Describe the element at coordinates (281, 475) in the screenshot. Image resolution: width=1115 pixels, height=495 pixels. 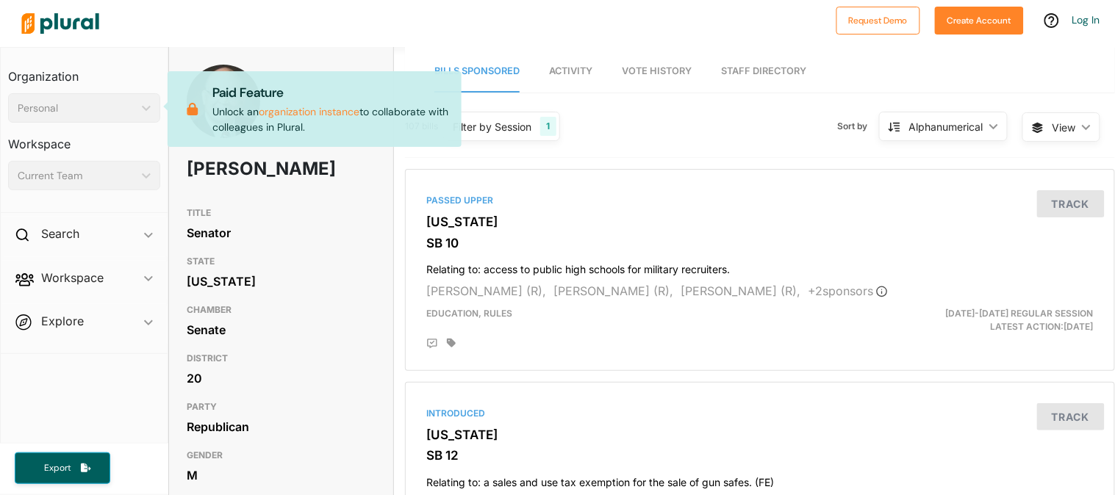
I see `div: M` at that location.